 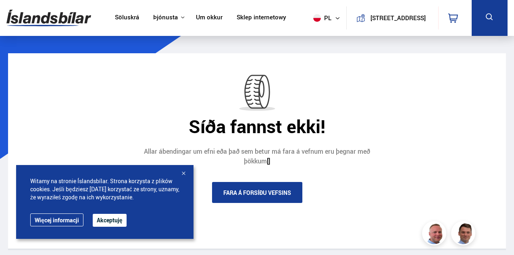 I want to click on a: Um okkur, so click(x=209, y=18).